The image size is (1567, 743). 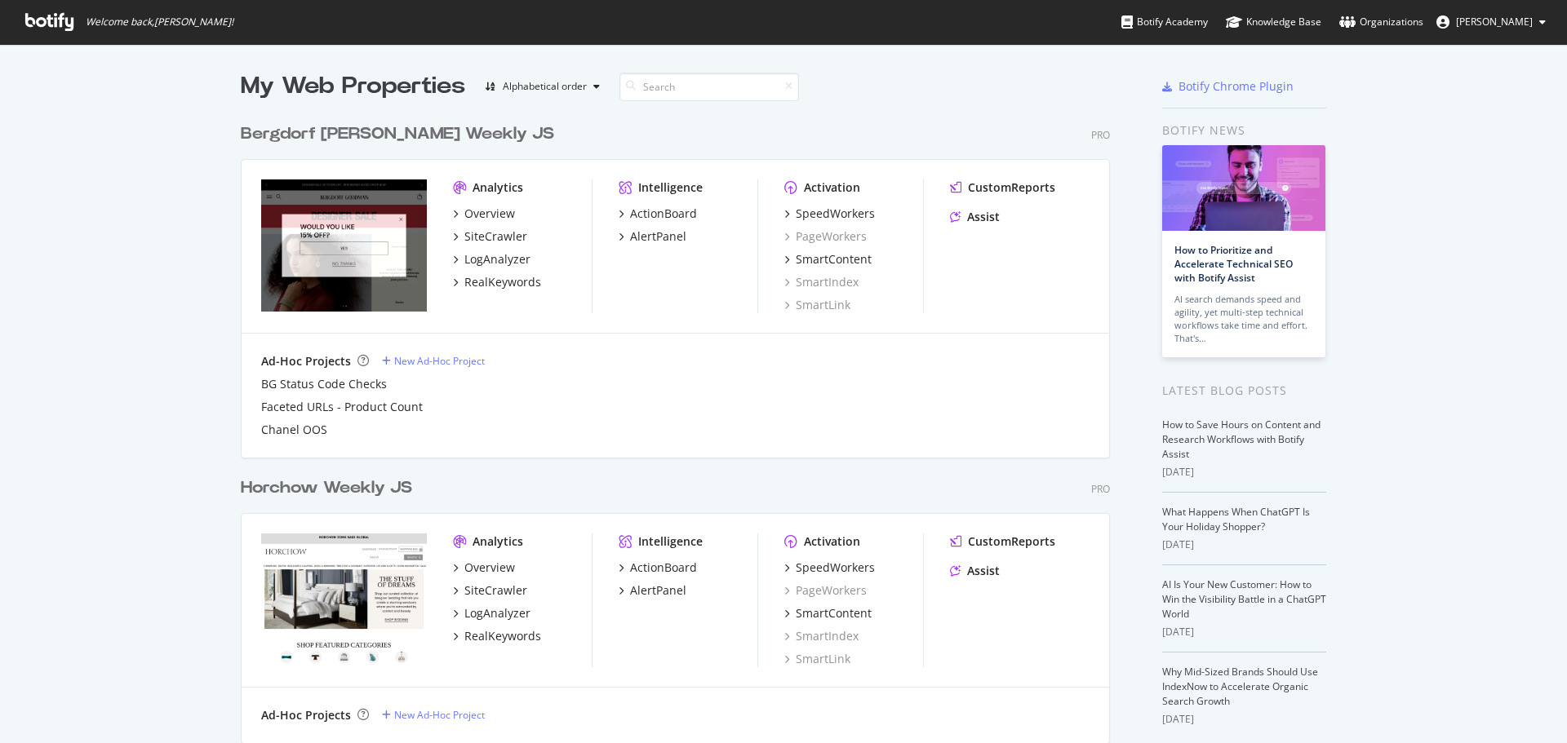 I want to click on img: horchow.com, so click(x=344, y=600).